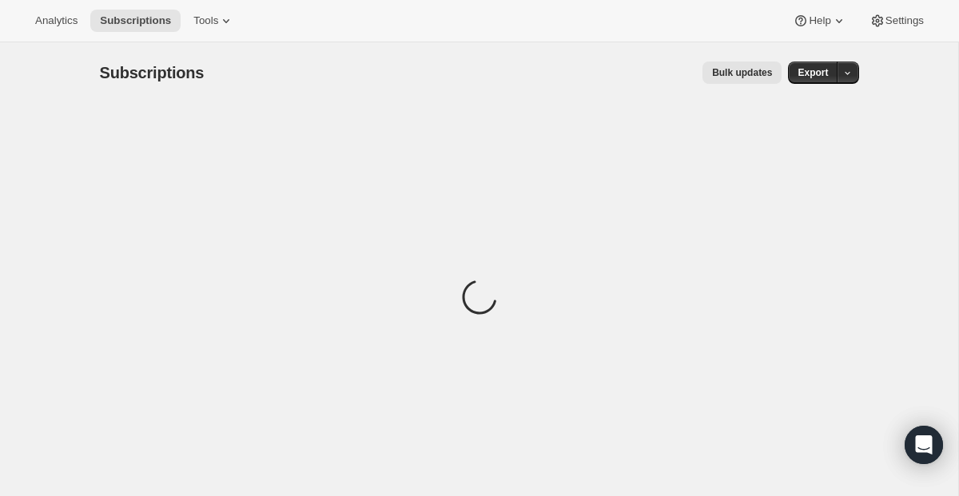  Describe the element at coordinates (813, 73) in the screenshot. I see `button: Export` at that location.